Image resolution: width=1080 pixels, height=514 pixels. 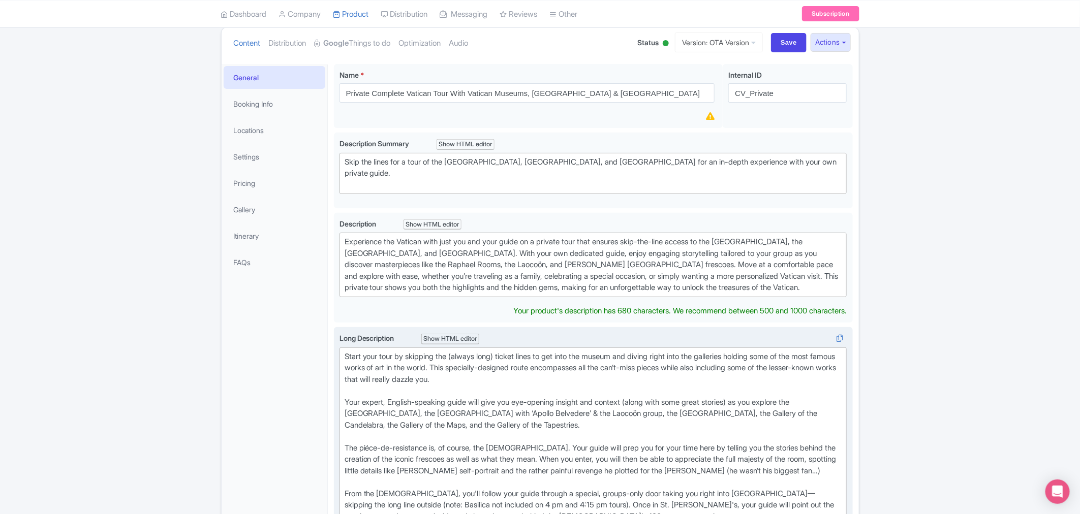 I want to click on a: Locations, so click(x=274, y=130).